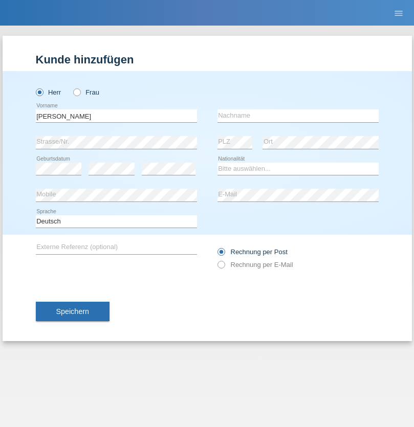 Image resolution: width=414 pixels, height=427 pixels. Describe the element at coordinates (73, 312) in the screenshot. I see `button: Speichern` at that location.